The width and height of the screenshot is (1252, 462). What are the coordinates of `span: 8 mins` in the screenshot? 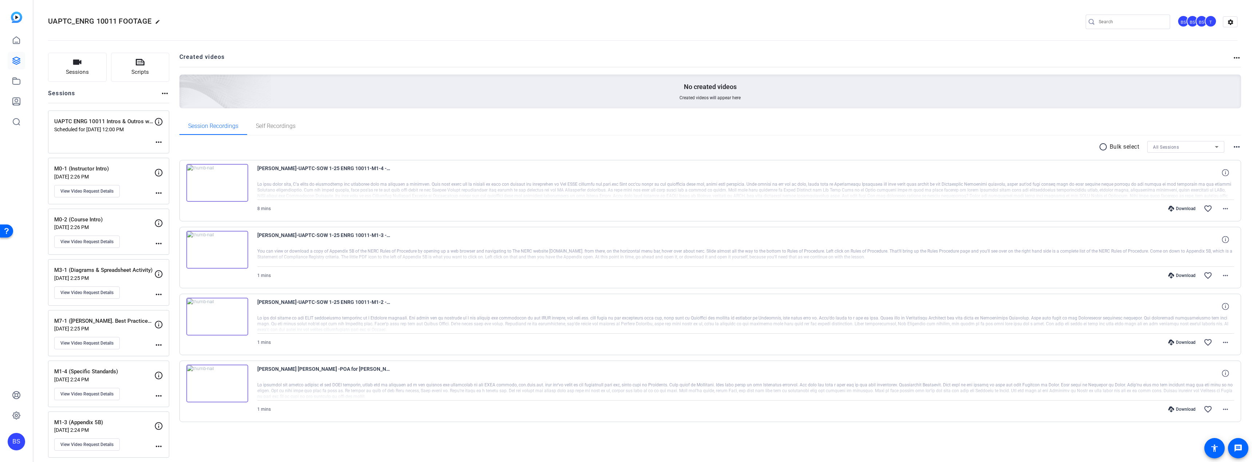 It's located at (264, 209).